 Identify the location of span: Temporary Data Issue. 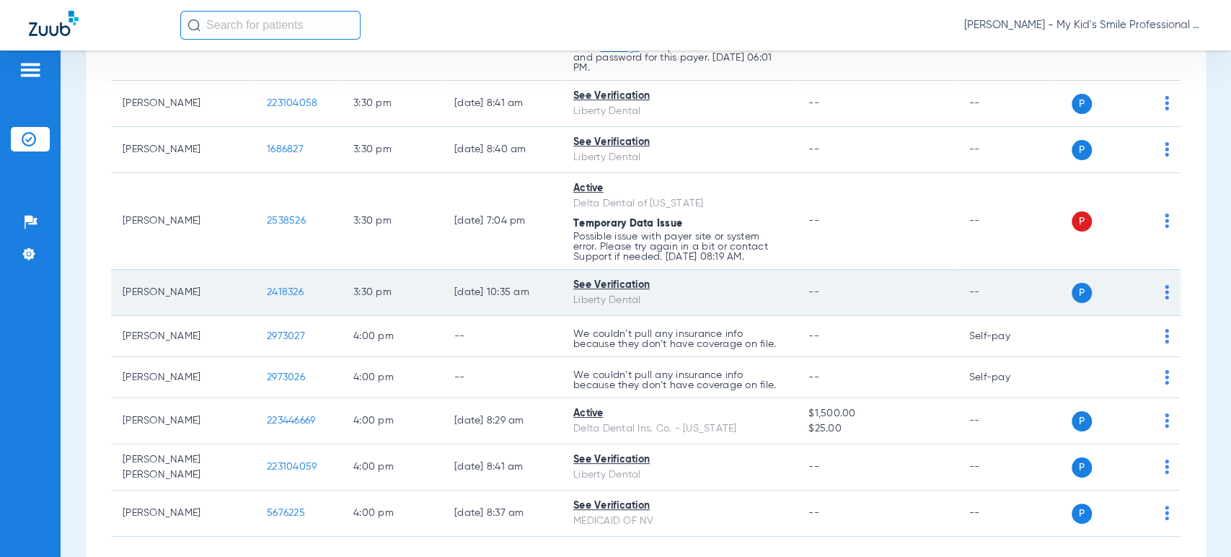
(627, 224).